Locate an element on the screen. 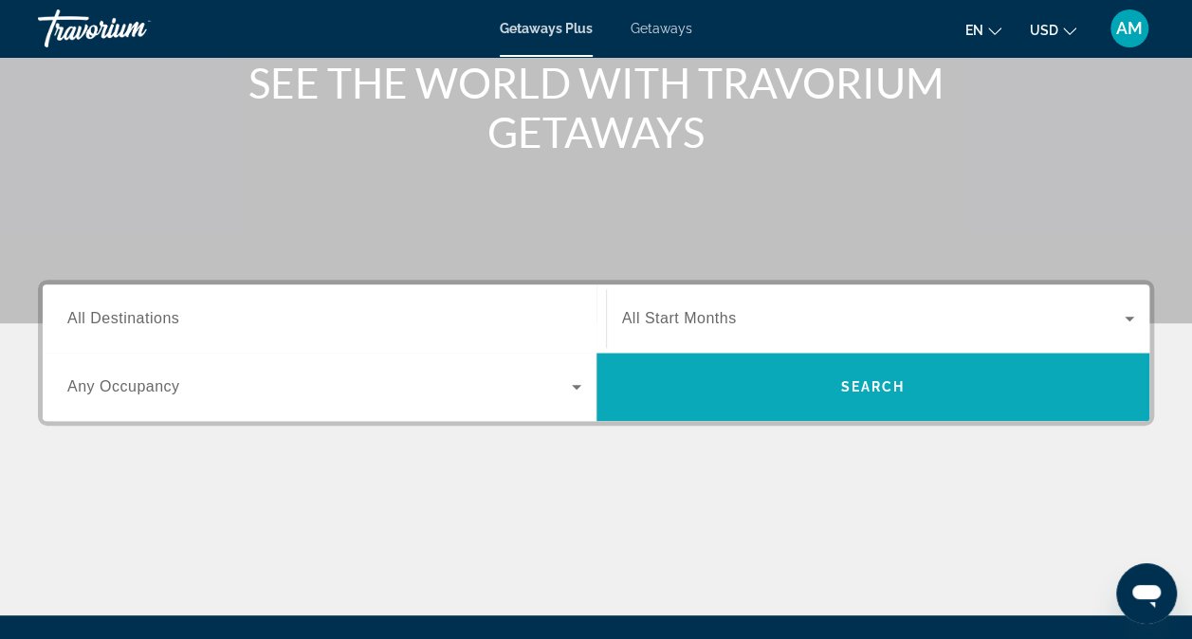  span: Search is located at coordinates (873, 387).